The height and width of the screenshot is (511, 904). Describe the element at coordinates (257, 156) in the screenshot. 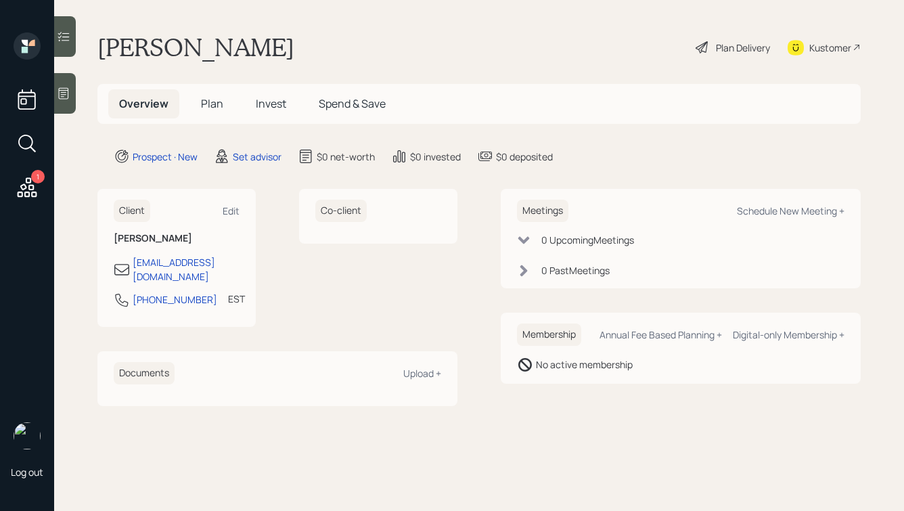

I see `div: Set advisor` at that location.